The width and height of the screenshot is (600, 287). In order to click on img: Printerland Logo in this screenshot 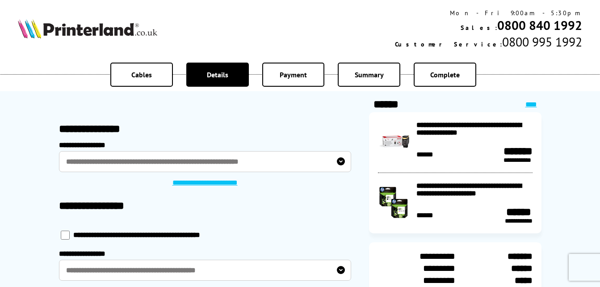, I will do `click(88, 29)`.